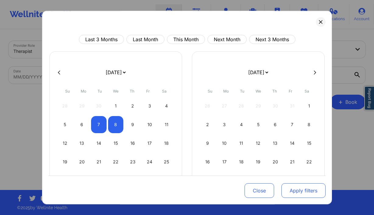  Describe the element at coordinates (82, 124) in the screenshot. I see `div: Mon Oct 06 2025` at that location.